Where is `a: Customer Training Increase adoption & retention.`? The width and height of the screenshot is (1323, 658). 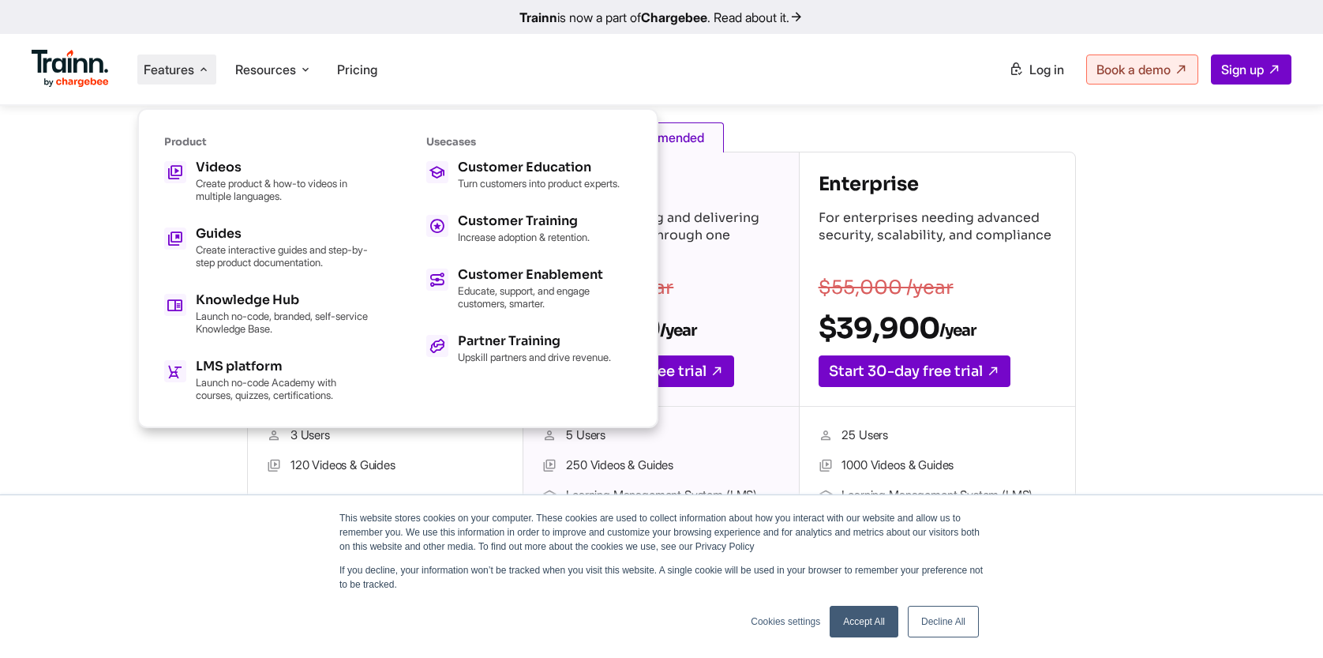
a: Customer Training Increase adoption & retention. is located at coordinates (529, 229).